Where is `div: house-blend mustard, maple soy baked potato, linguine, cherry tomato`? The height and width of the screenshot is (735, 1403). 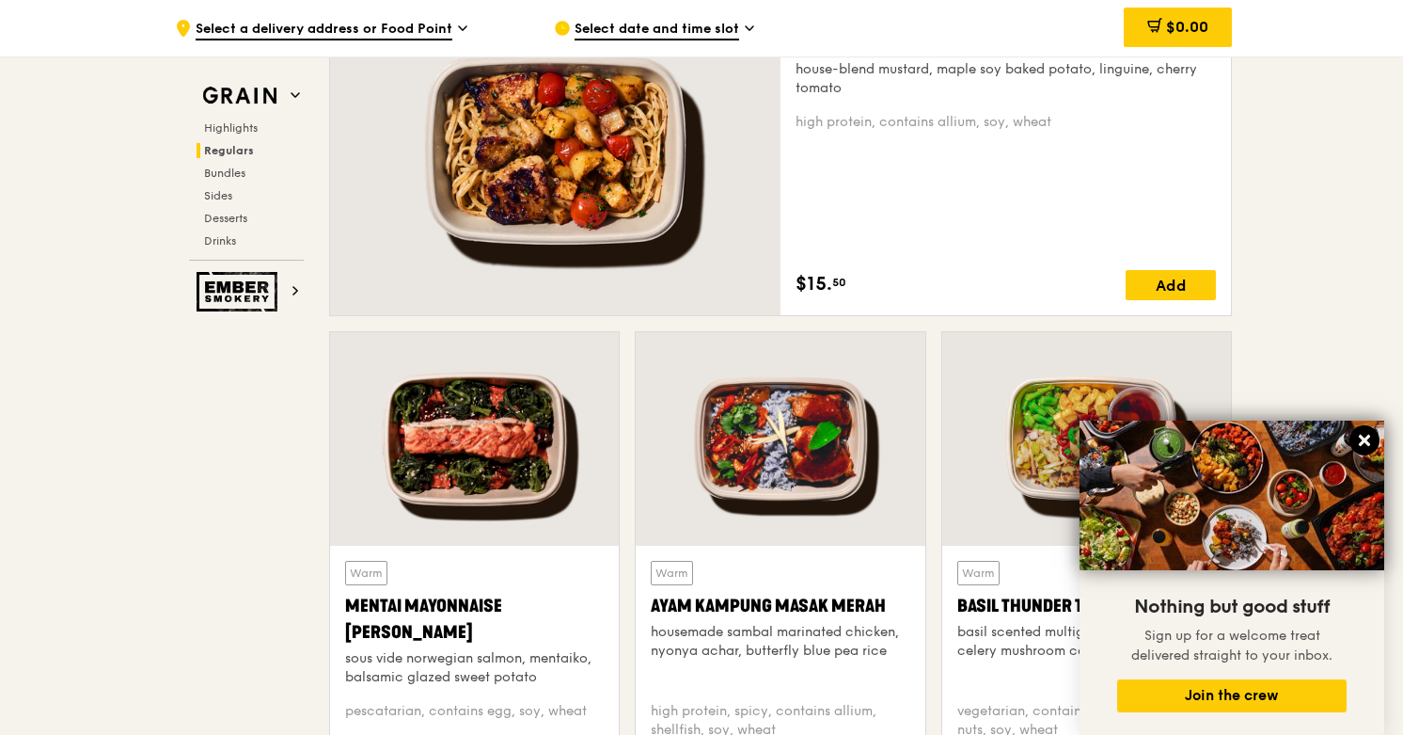
div: house-blend mustard, maple soy baked potato, linguine, cherry tomato is located at coordinates (1006, 79).